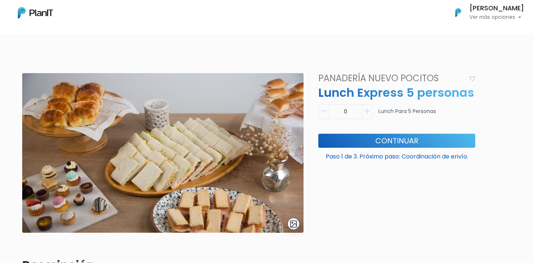 Image resolution: width=533 pixels, height=263 pixels. I want to click on img: gallery-light, so click(293, 224).